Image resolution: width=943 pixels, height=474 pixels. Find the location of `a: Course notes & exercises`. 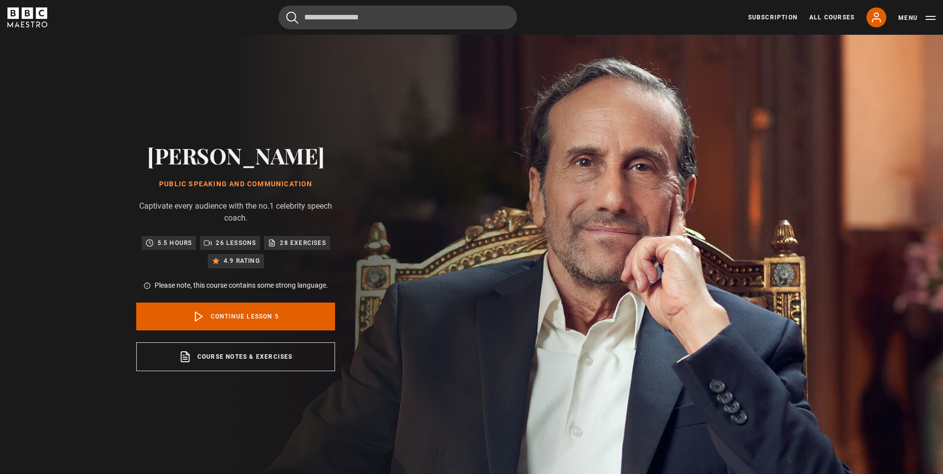

a: Course notes & exercises is located at coordinates (236, 357).